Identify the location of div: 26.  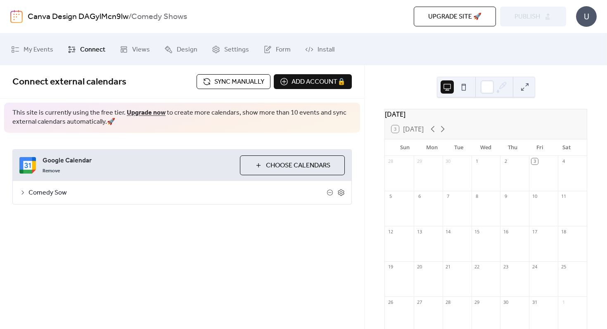
(390, 302).